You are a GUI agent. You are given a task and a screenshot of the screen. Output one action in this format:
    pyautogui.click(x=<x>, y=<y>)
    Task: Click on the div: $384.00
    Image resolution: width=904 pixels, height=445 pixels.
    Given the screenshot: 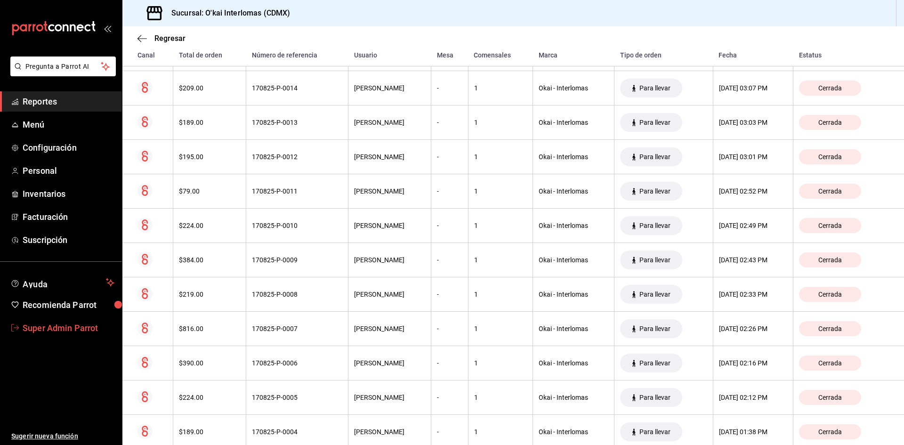 What is the action you would take?
    pyautogui.click(x=210, y=260)
    